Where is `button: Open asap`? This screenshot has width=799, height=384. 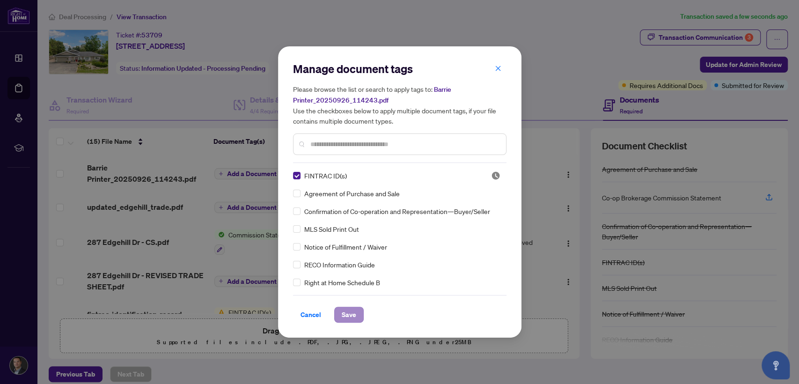
button: Open asap is located at coordinates (776, 365).